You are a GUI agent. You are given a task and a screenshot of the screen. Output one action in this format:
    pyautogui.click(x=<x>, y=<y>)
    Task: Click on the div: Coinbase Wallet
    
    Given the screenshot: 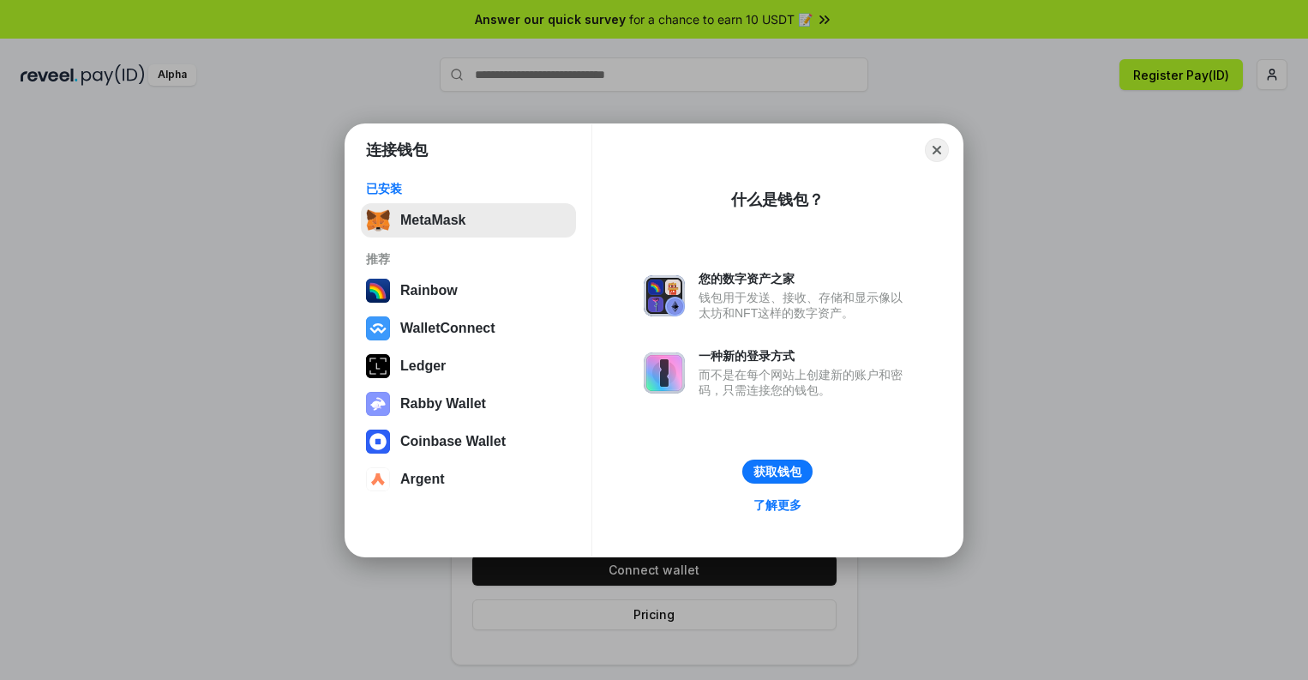 What is the action you would take?
    pyautogui.click(x=452, y=441)
    